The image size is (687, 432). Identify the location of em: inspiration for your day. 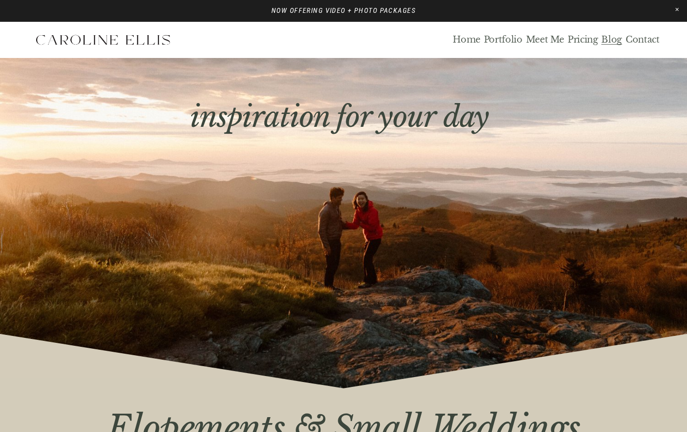
(339, 117).